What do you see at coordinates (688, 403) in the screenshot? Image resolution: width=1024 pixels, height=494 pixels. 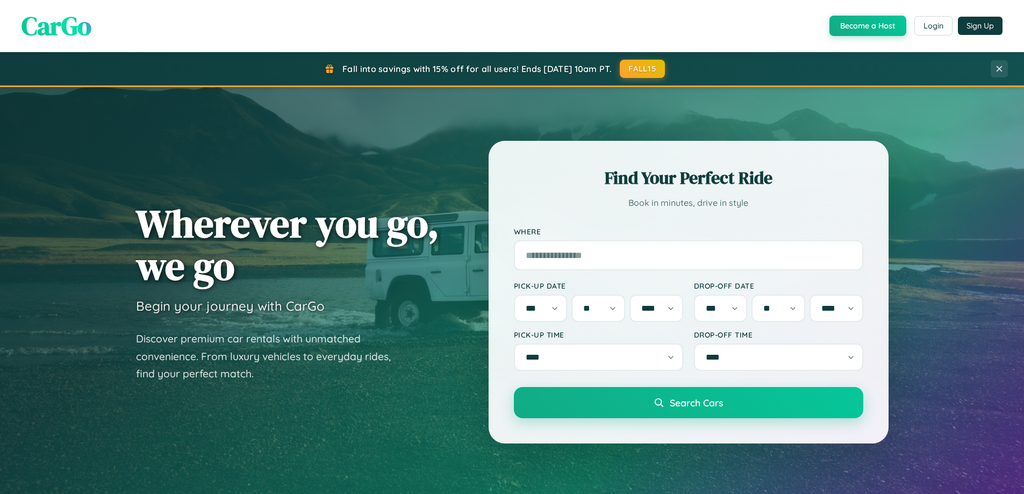 I see `button: Search Cars` at bounding box center [688, 403].